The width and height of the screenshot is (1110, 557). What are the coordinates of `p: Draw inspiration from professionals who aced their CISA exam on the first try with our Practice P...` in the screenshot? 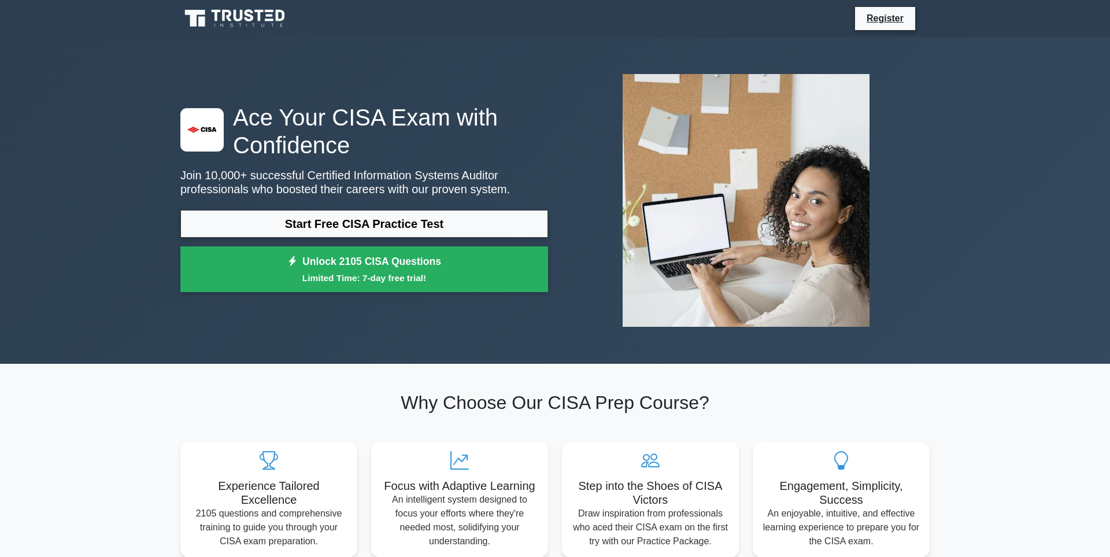 It's located at (650, 527).